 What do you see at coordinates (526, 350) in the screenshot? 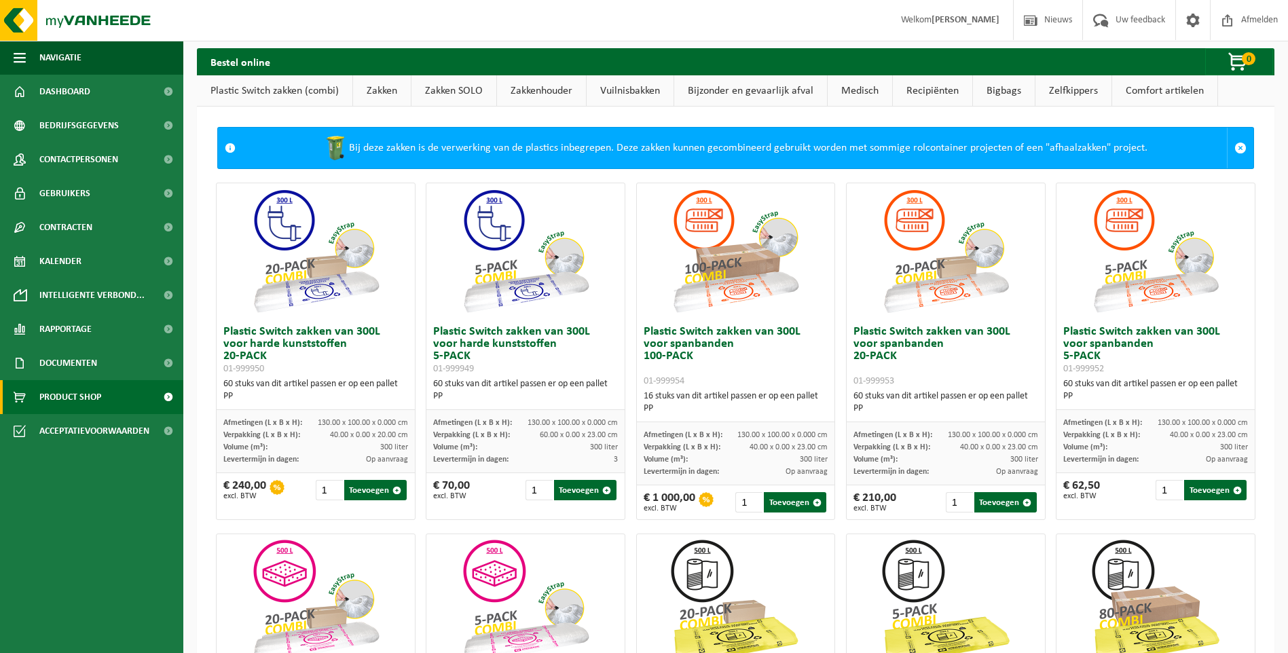
I see `h3: Plastic Switch zakken van 300L voor harde kunststoffen 5-PACK` at bounding box center [526, 350].